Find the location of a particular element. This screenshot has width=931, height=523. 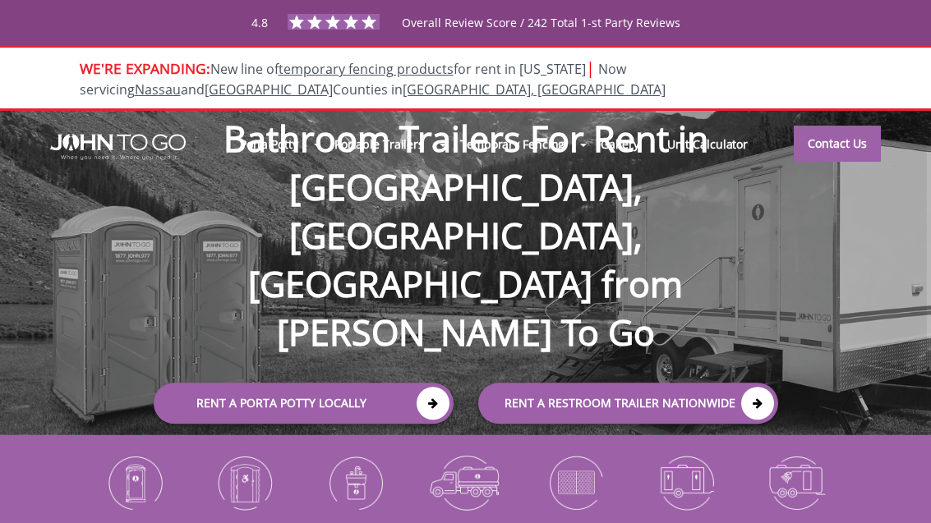

a: Rent a Porta Potty Locally is located at coordinates (303, 403).